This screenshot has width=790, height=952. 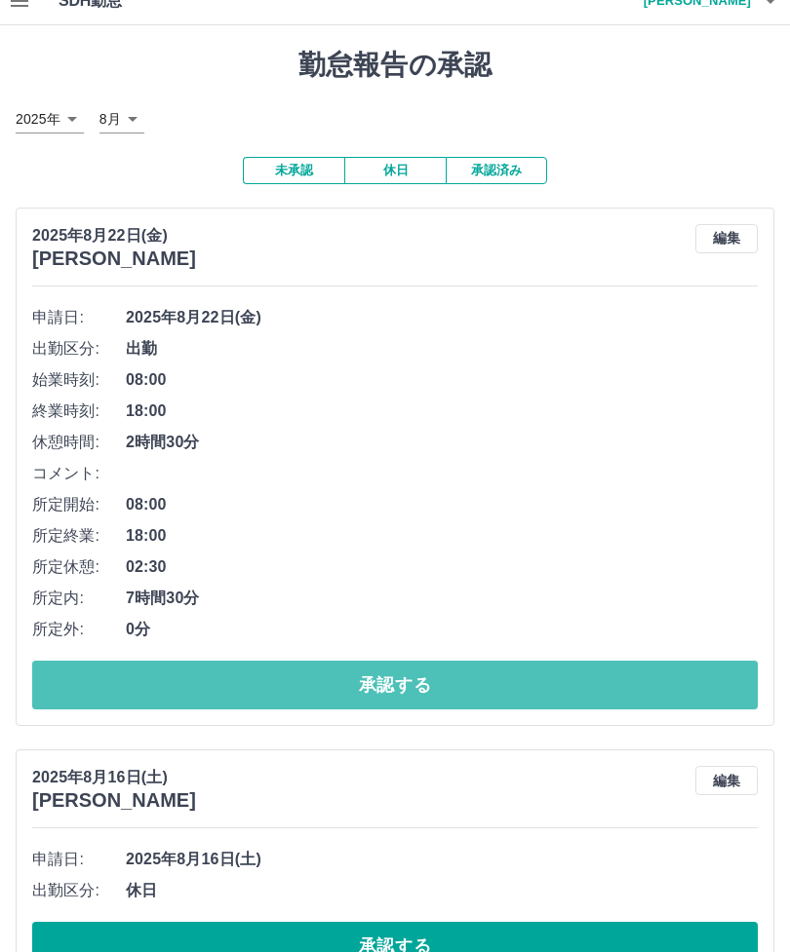 I want to click on span: 2時間30分, so click(x=442, y=443).